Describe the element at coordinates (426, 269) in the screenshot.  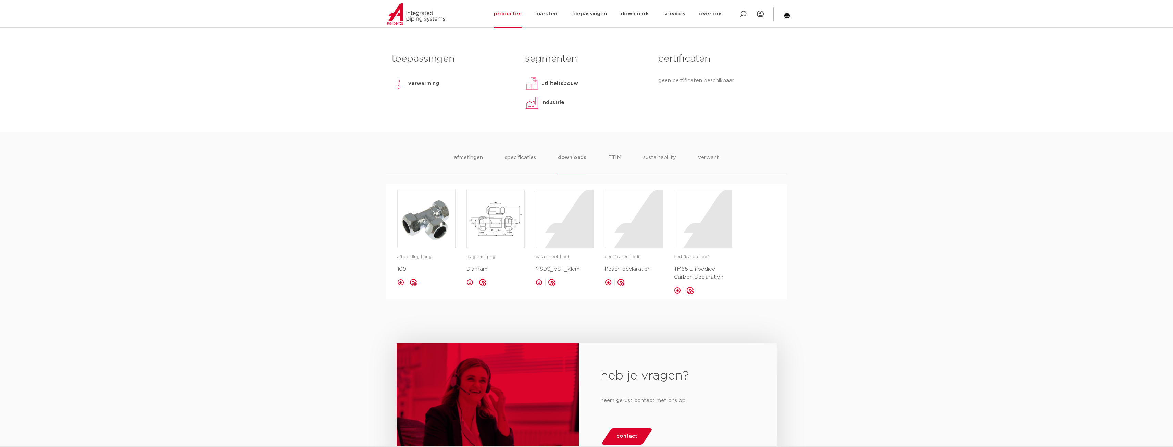
I see `p: 109` at that location.